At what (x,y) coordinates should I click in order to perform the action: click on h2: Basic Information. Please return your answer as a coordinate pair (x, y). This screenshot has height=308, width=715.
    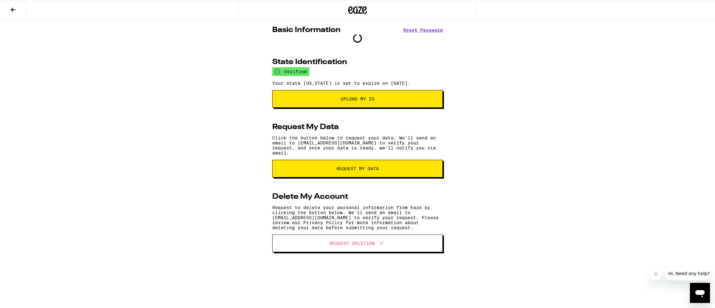
    Looking at the image, I should click on (307, 30).